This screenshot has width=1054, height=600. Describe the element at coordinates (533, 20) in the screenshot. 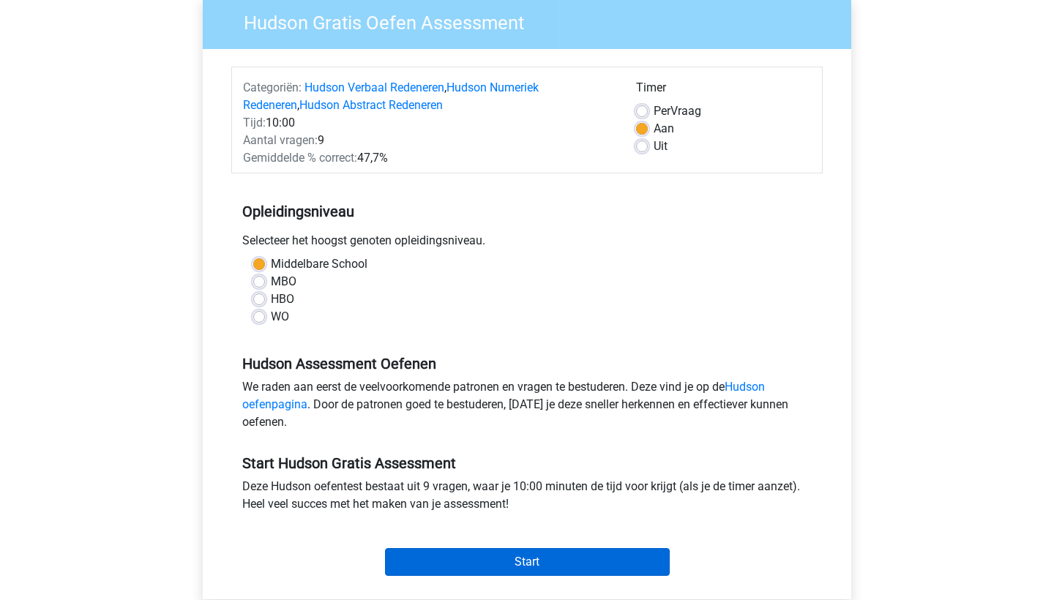

I see `h3: Hudson Gratis Oefen Assessment` at that location.